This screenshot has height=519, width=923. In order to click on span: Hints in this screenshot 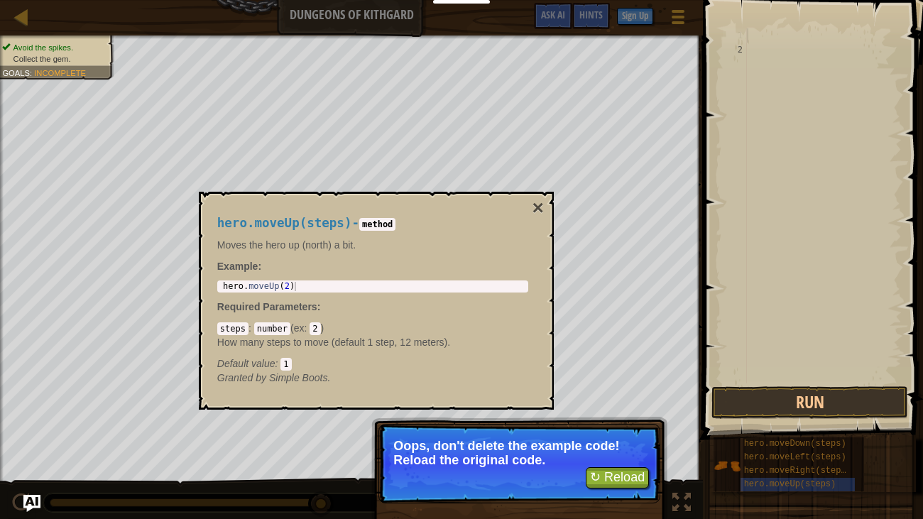, I will do `click(590, 14)`.